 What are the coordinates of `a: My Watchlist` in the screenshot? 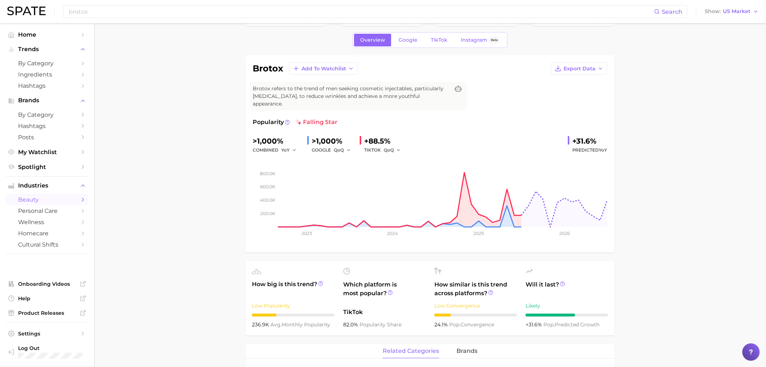 It's located at (47, 152).